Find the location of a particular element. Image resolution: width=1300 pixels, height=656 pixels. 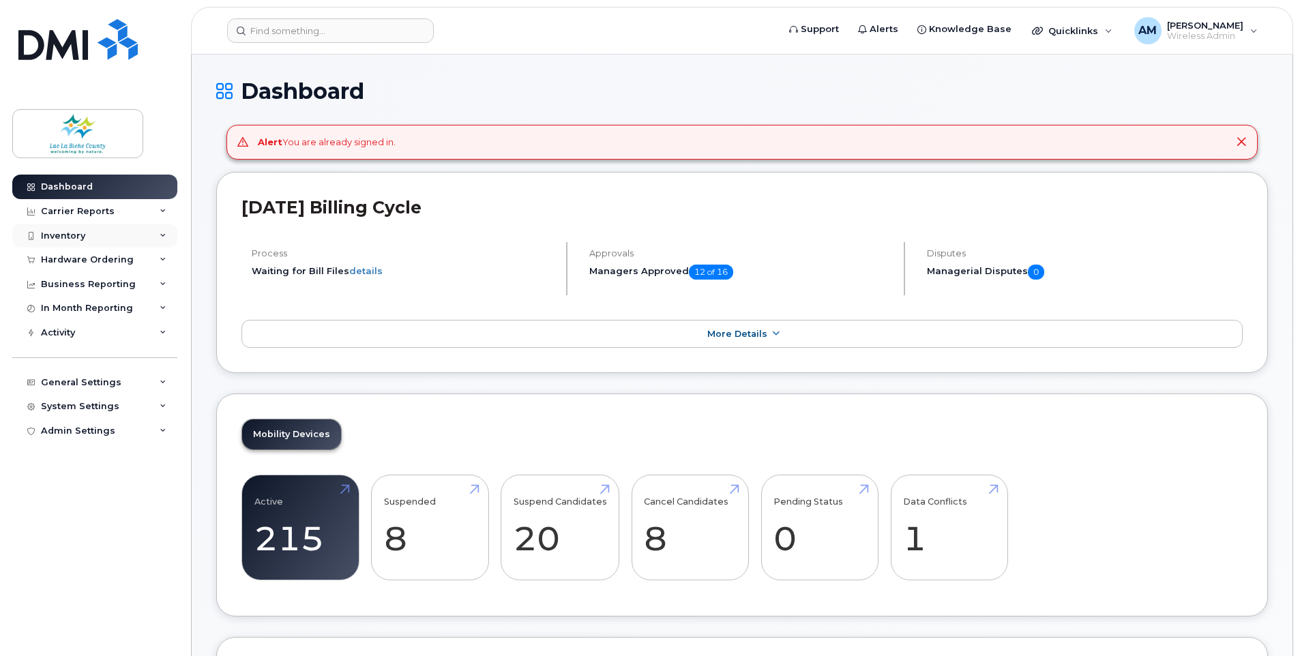

h5: Managerial Disputes is located at coordinates (1084, 272).